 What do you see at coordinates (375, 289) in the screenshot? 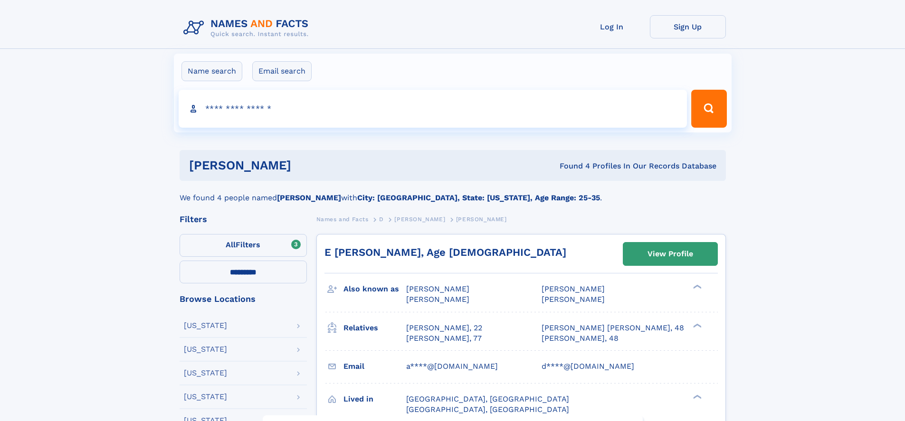
I see `h3: Also known as` at bounding box center [375, 289].